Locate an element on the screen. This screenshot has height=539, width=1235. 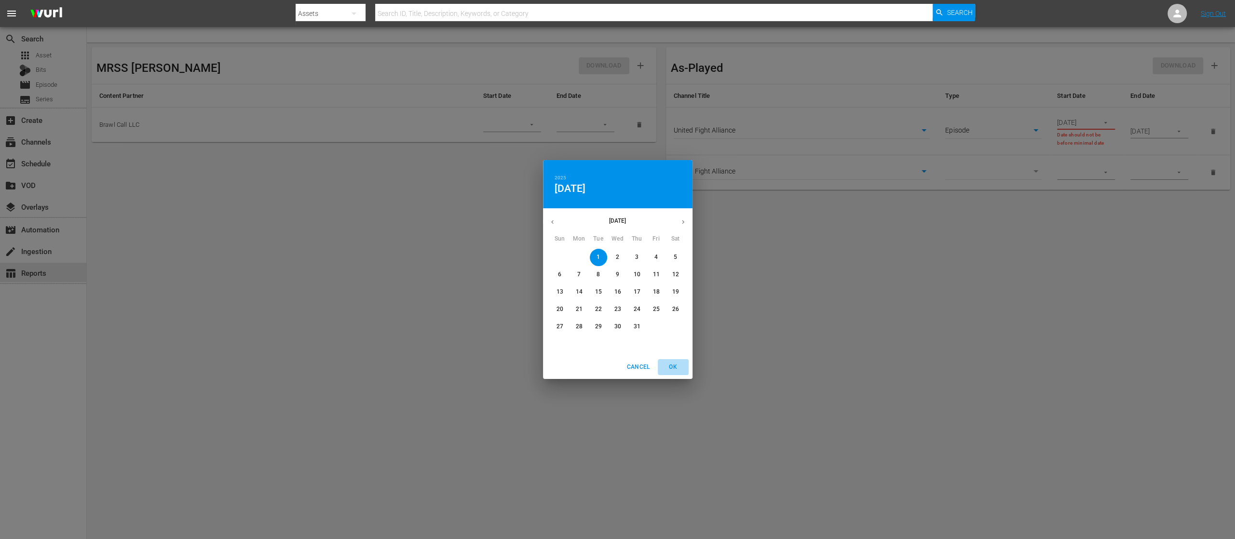
p: 3 is located at coordinates (636, 257).